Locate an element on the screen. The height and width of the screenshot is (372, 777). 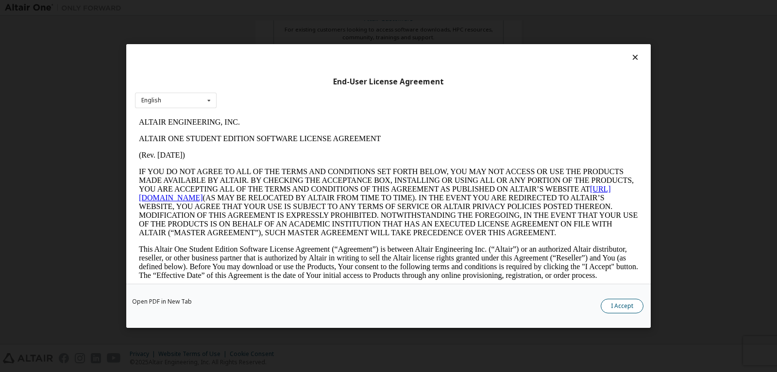
div: End-User License Agreement is located at coordinates (388, 82).